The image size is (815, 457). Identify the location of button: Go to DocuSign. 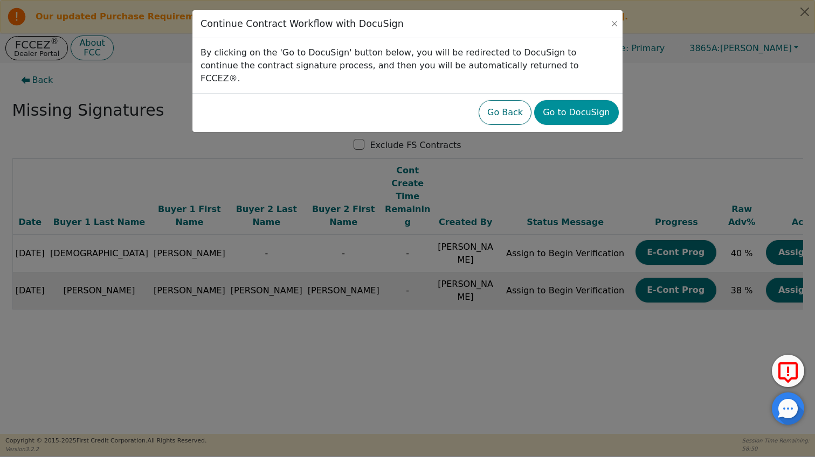
(576, 113).